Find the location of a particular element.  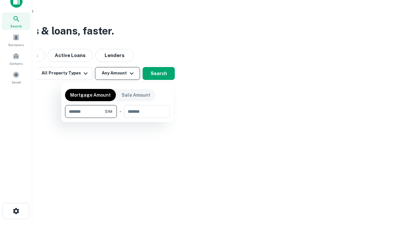

div: Chat Widget is located at coordinates (396, 196).